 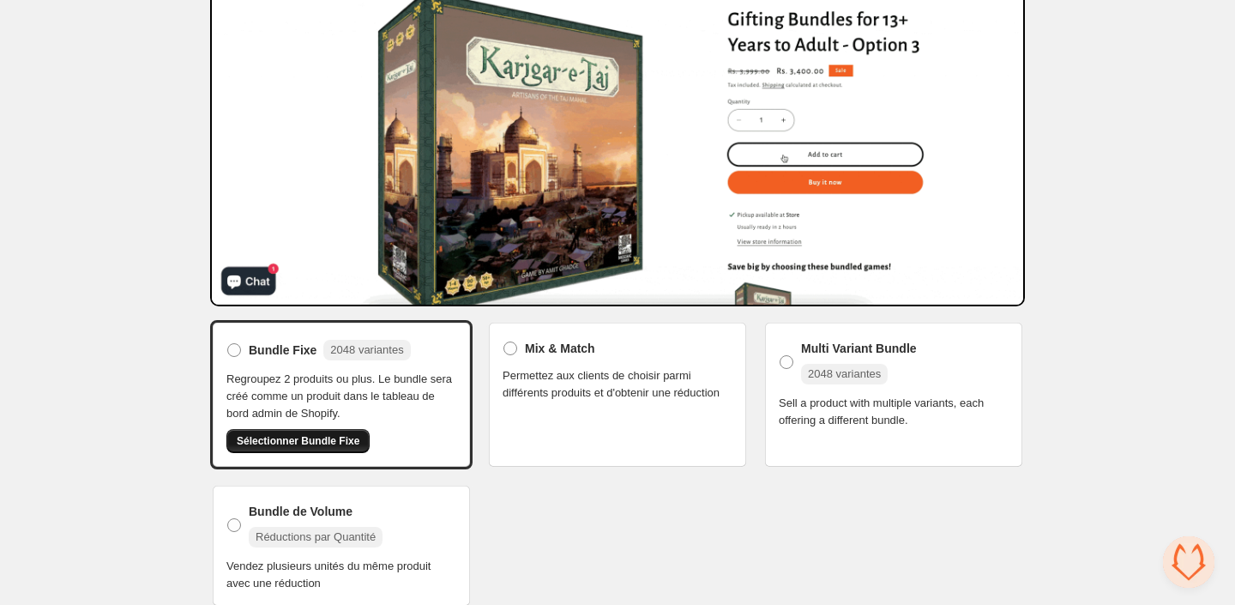 I want to click on span: Bundle de Volume, so click(x=300, y=511).